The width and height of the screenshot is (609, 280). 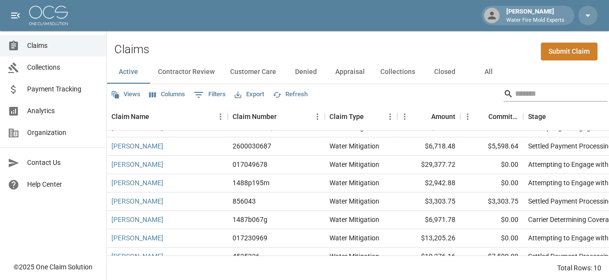 I want to click on div: $6,971.78, so click(x=429, y=220).